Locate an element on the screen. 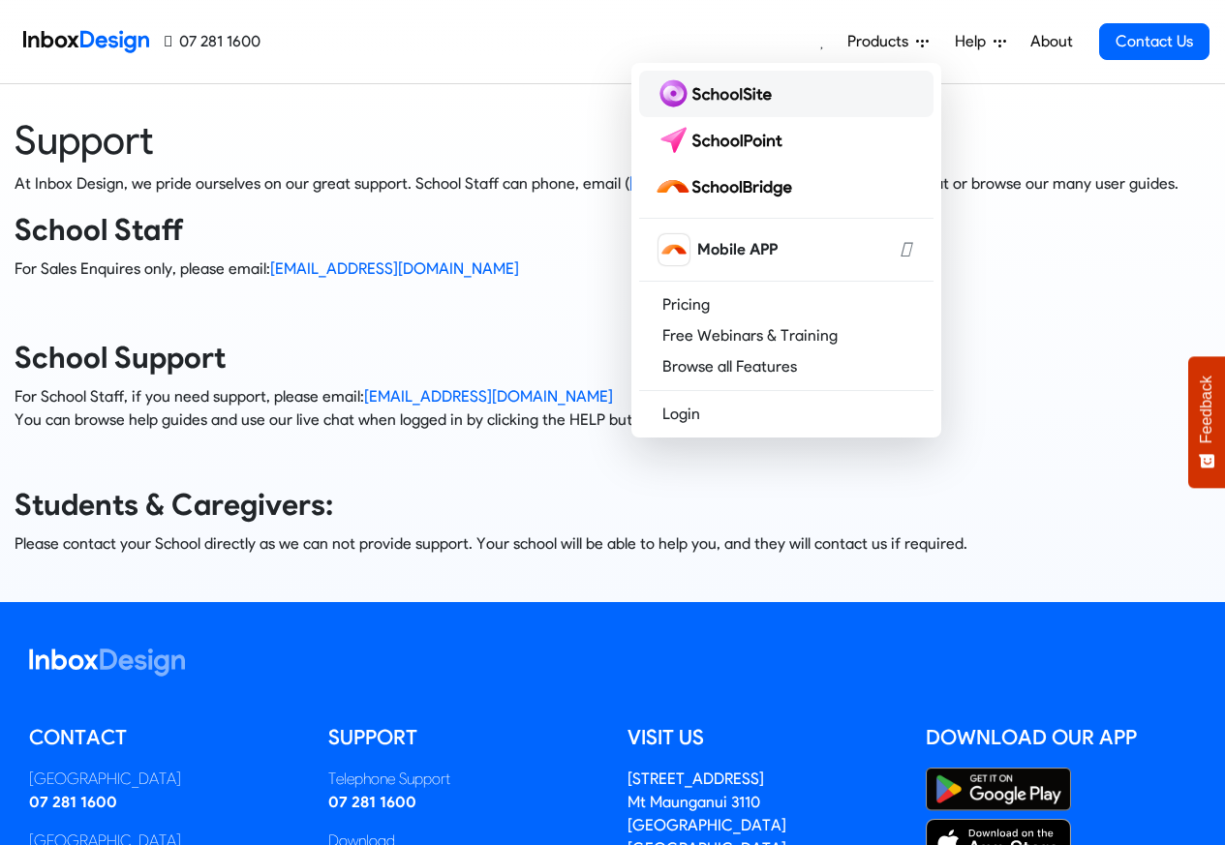  h5: Contact is located at coordinates (164, 738).